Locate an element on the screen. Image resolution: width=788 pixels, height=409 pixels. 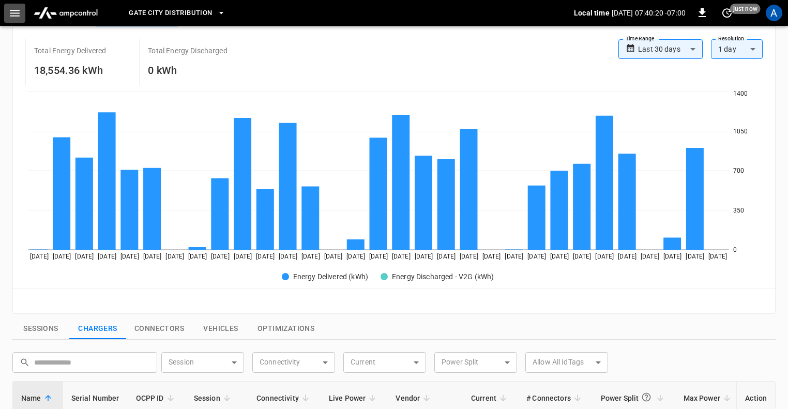
label: Resolution is located at coordinates (732, 39).